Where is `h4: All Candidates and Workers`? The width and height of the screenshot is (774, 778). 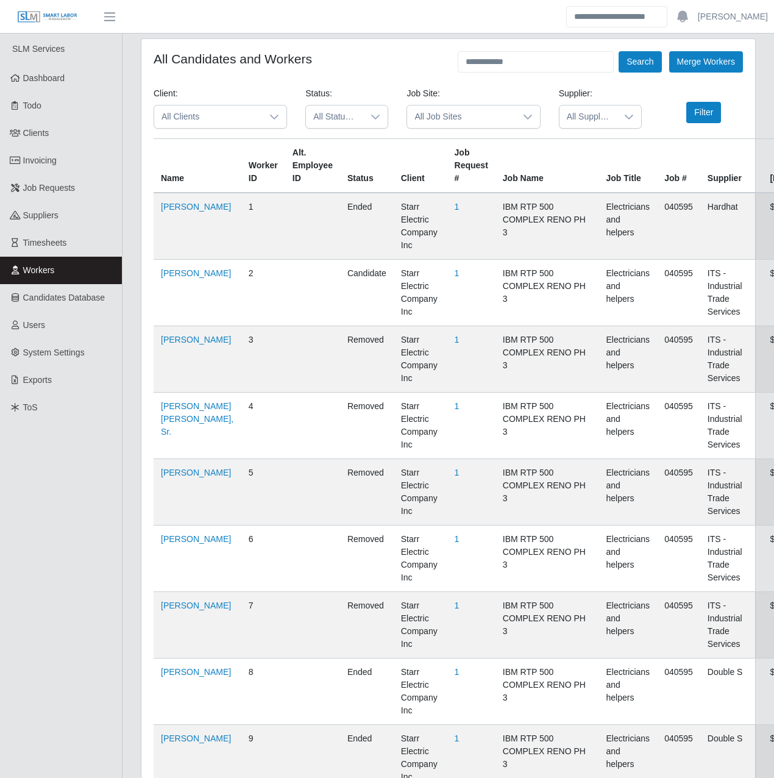 h4: All Candidates and Workers is located at coordinates (233, 59).